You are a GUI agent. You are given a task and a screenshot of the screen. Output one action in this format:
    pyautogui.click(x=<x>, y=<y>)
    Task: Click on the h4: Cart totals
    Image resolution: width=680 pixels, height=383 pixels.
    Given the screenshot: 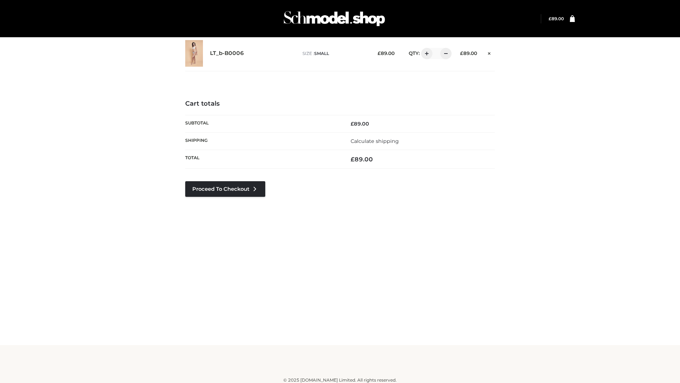 What is the action you would take?
    pyautogui.click(x=340, y=104)
    